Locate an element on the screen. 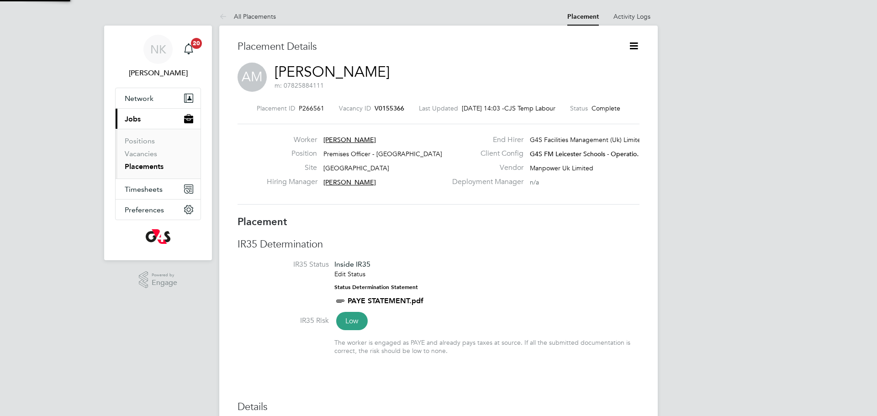 The image size is (877, 416). label: Site is located at coordinates (292, 168).